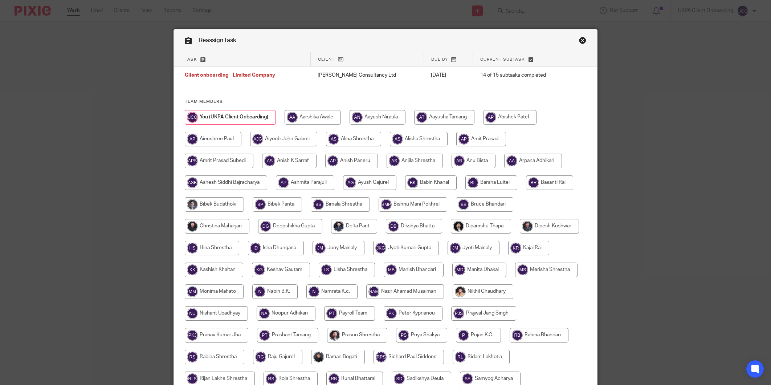 Image resolution: width=771 pixels, height=385 pixels. What do you see at coordinates (583, 41) in the screenshot?
I see `a: Close this dialog window` at bounding box center [583, 41].